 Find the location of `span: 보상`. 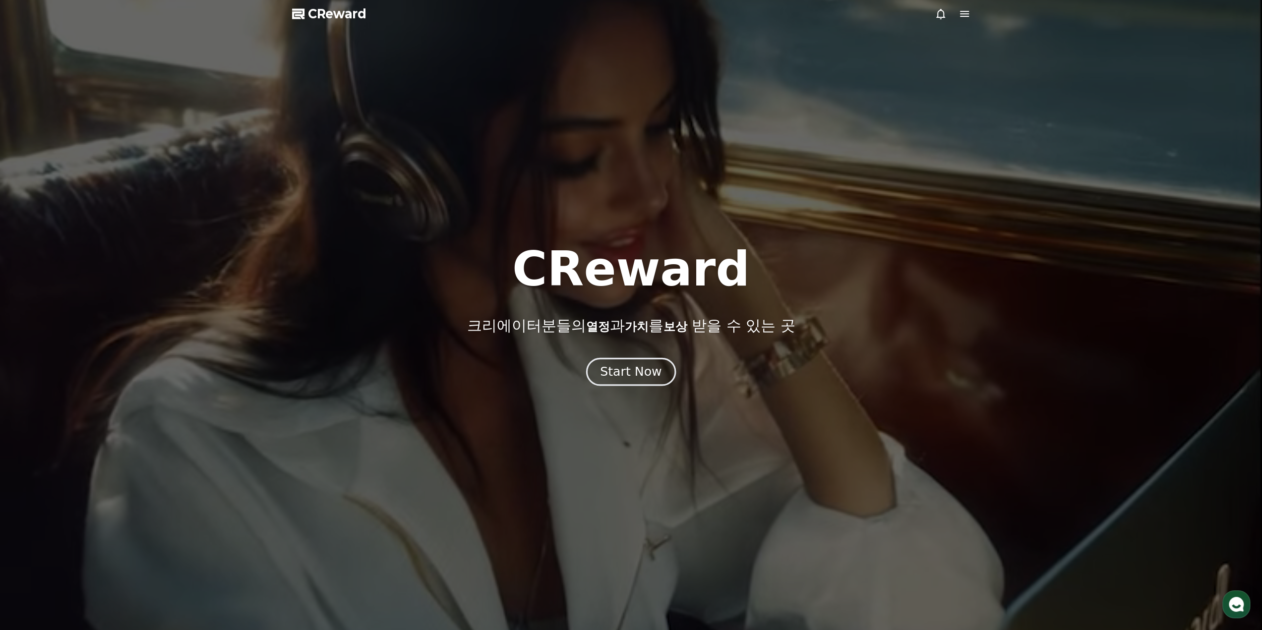

span: 보상 is located at coordinates (675, 327).